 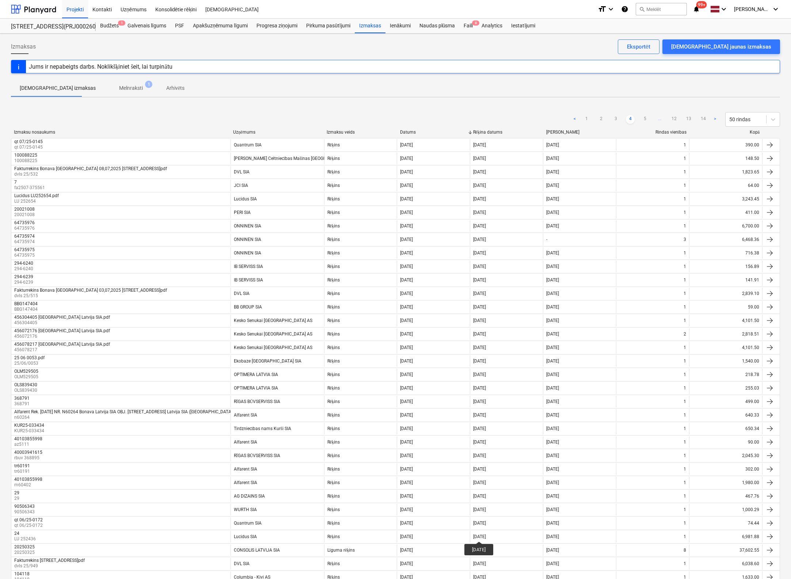 I want to click on div: 64.00, so click(x=726, y=186).